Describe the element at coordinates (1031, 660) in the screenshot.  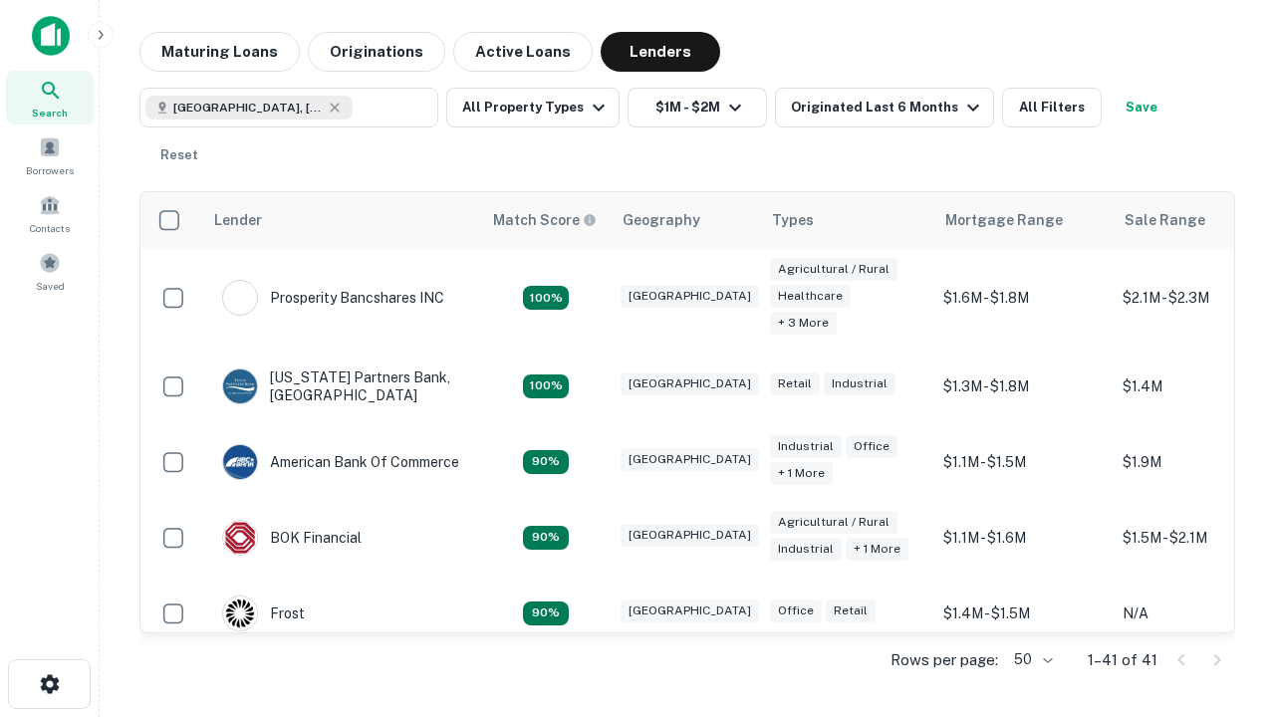
I see `div: 50` at that location.